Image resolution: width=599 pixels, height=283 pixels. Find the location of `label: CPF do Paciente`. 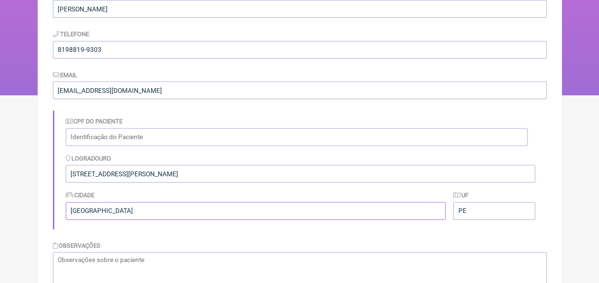

label: CPF do Paciente is located at coordinates (94, 121).